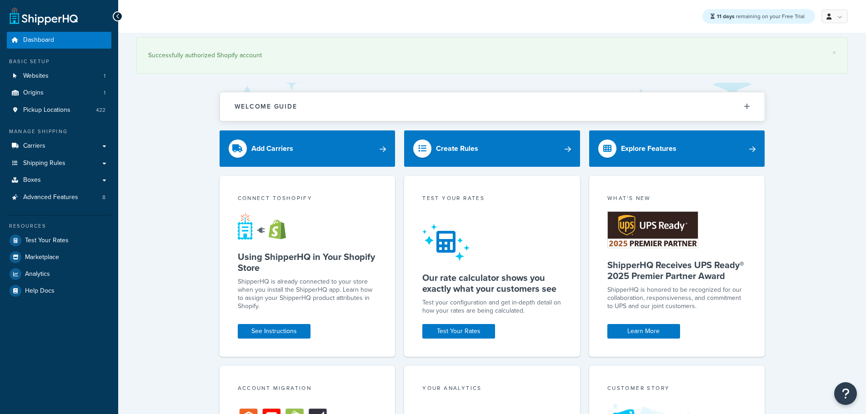  What do you see at coordinates (59, 146) in the screenshot?
I see `a: Carriers` at bounding box center [59, 146].